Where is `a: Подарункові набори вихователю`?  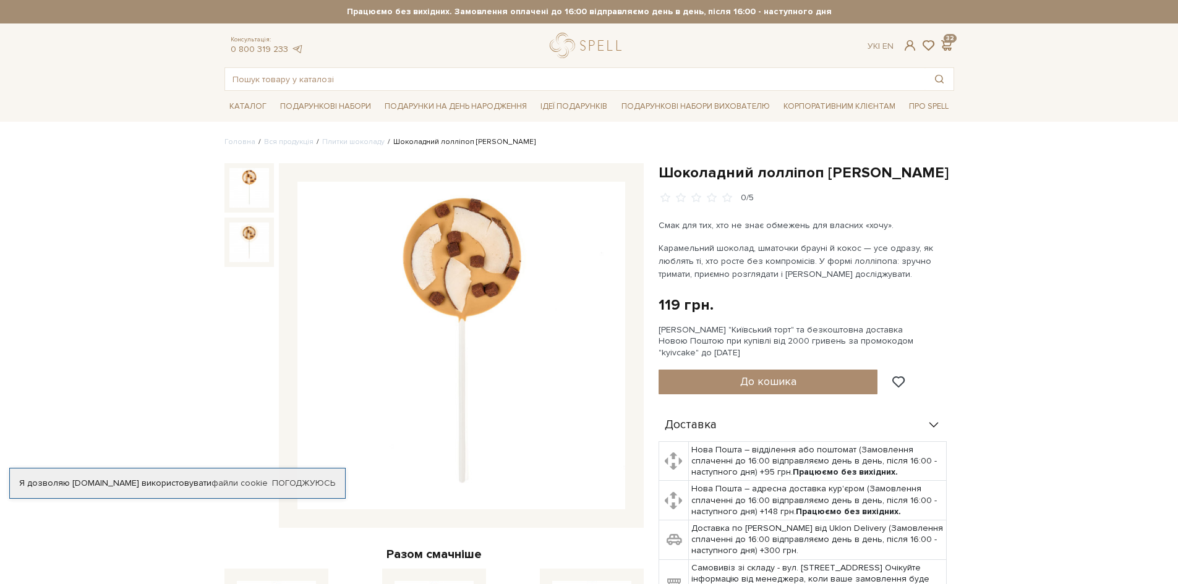 a: Подарункові набори вихователю is located at coordinates (696, 106).